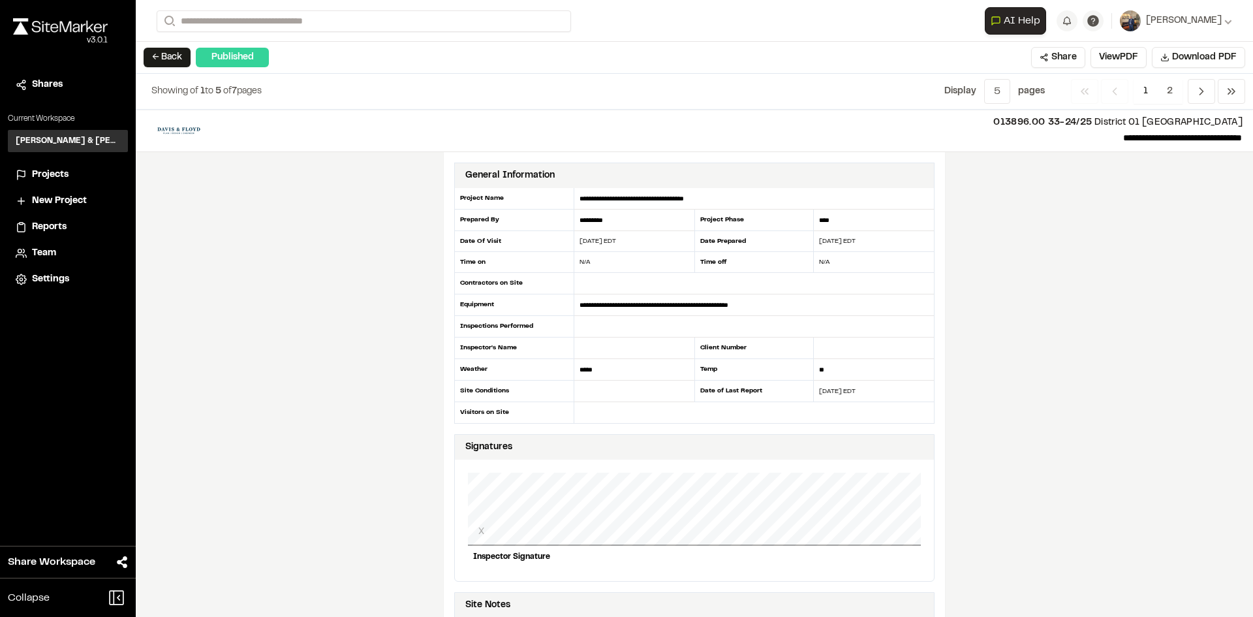  Describe the element at coordinates (60, 26) in the screenshot. I see `img: rebrand.png` at that location.